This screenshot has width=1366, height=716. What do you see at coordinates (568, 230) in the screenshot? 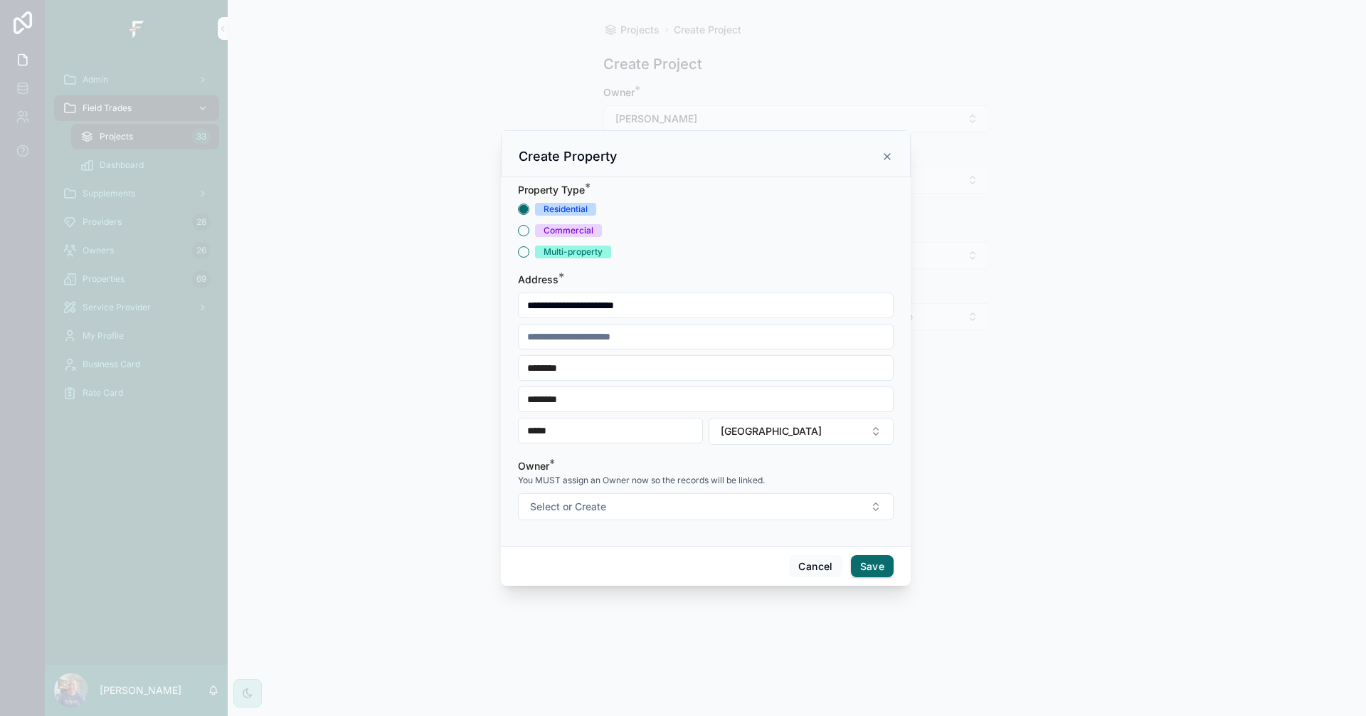
I see `div: Commercial` at bounding box center [568, 230].